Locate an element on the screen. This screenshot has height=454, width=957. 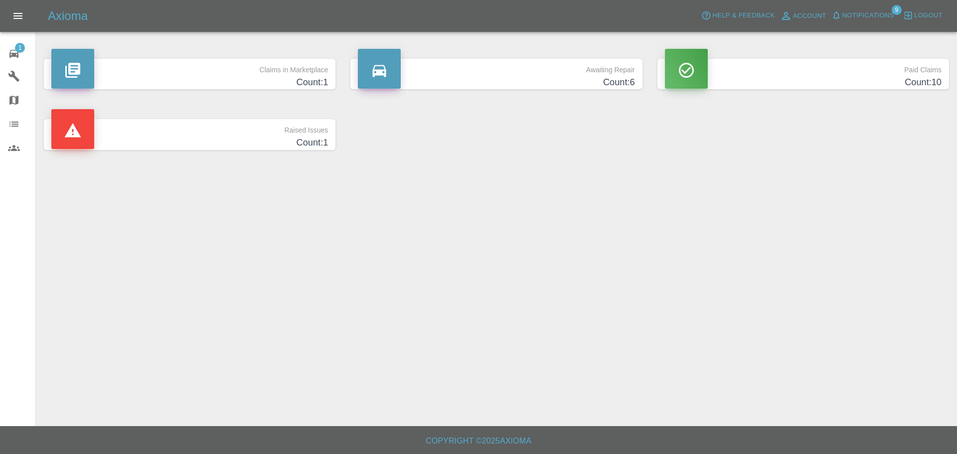
span: Account is located at coordinates (810, 16).